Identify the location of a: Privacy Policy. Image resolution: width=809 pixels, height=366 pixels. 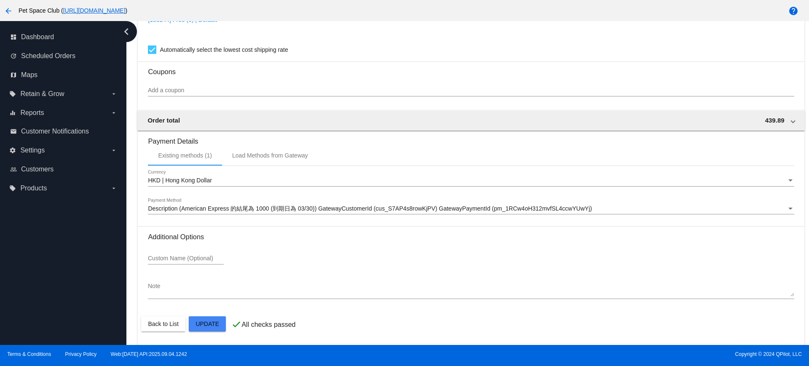
(81, 355).